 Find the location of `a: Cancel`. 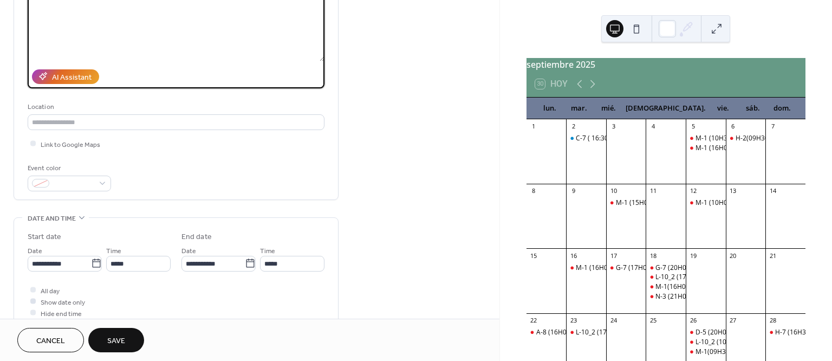

a: Cancel is located at coordinates (50, 340).